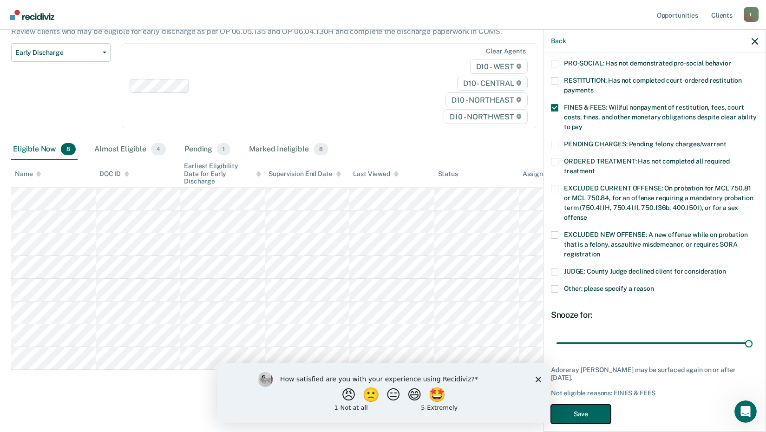 The width and height of the screenshot is (766, 432). Describe the element at coordinates (207, 150) in the screenshot. I see `div: Pending` at that location.